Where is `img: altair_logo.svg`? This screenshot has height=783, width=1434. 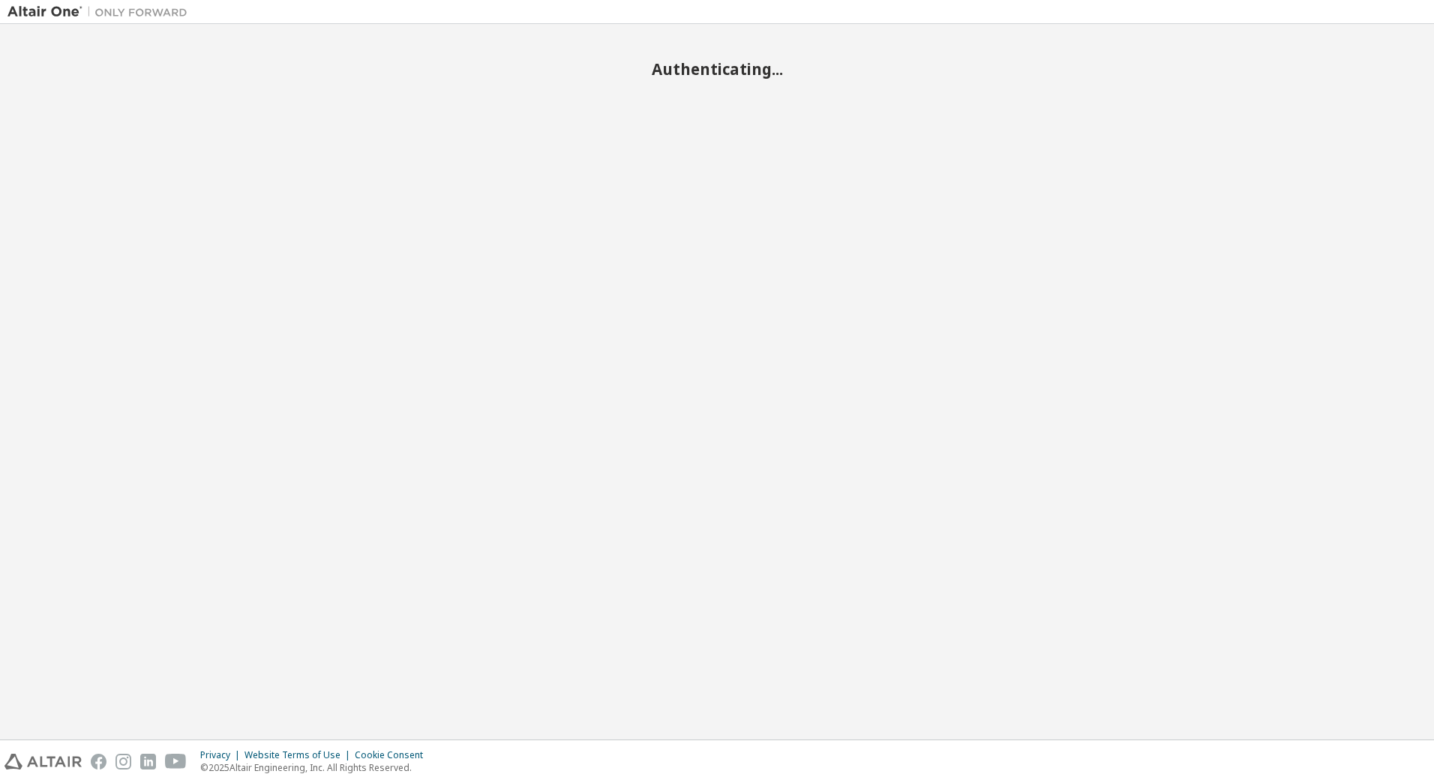 img: altair_logo.svg is located at coordinates (43, 761).